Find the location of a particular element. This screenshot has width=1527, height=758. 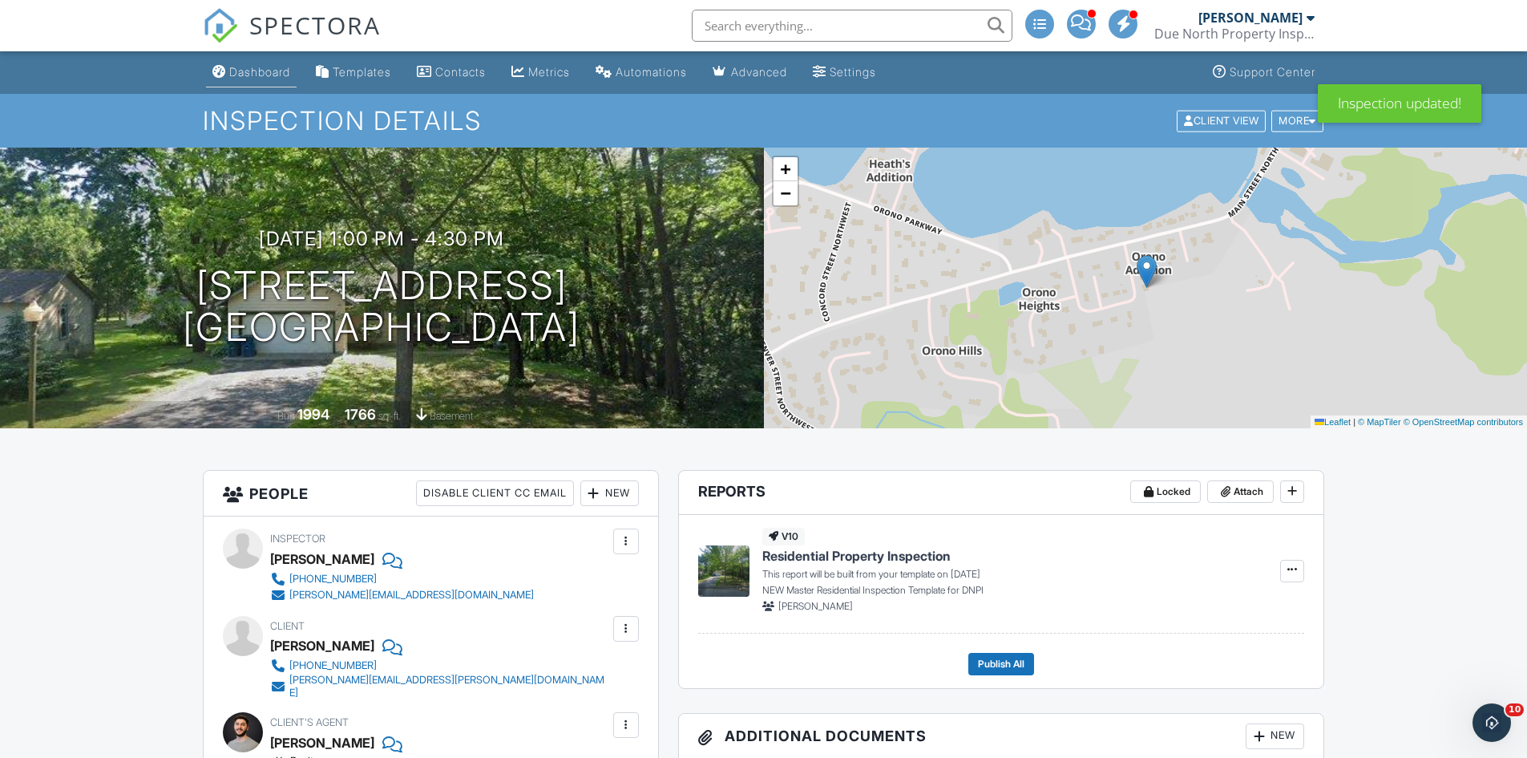

input: Search everything... is located at coordinates (852, 26).